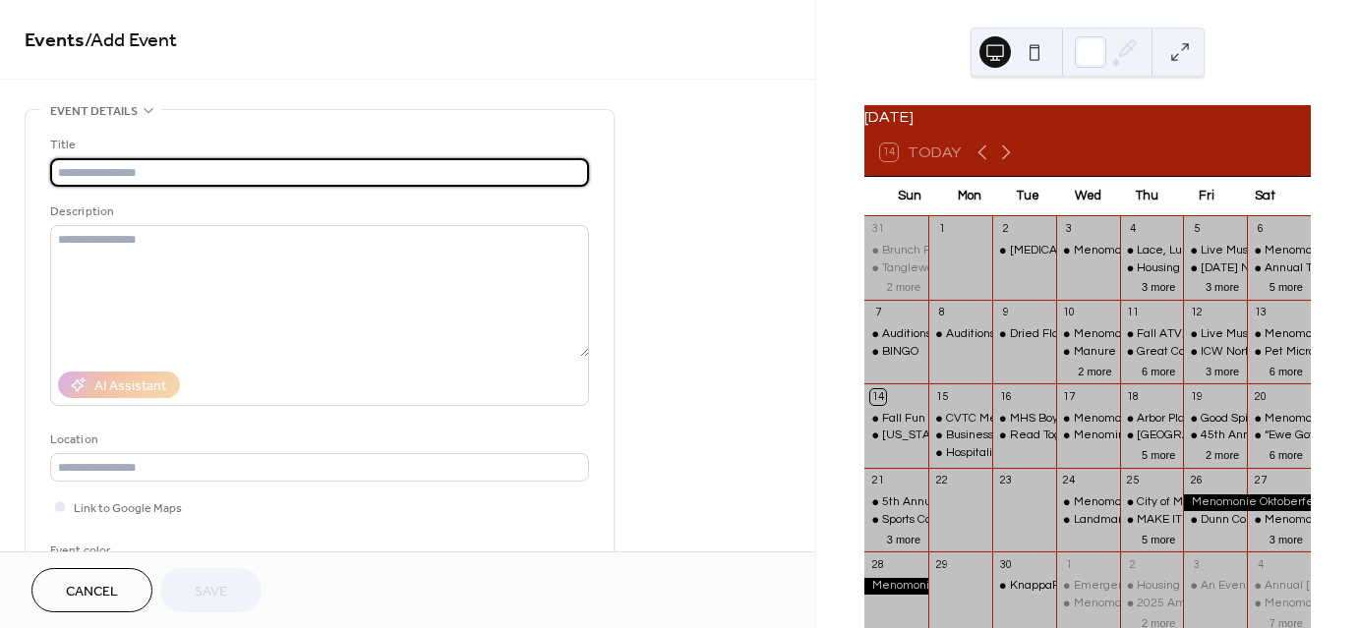 The width and height of the screenshot is (1359, 628). Describe the element at coordinates (1152, 520) in the screenshot. I see `div: MAKE IT! Thursdays at Fulton's Workshop` at that location.